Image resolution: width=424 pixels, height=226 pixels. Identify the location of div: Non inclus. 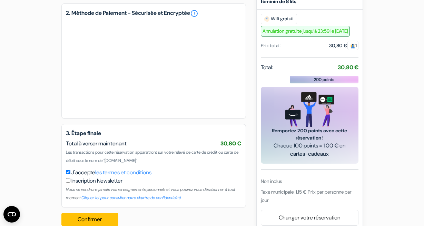
(310, 182).